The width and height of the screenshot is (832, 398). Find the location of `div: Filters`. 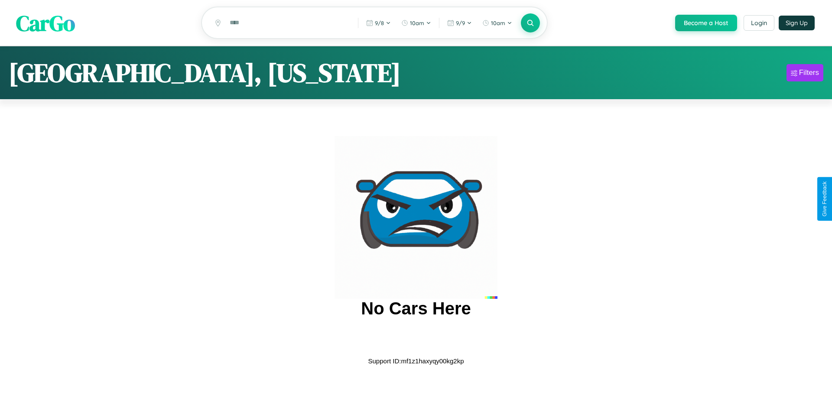

div: Filters is located at coordinates (809, 73).